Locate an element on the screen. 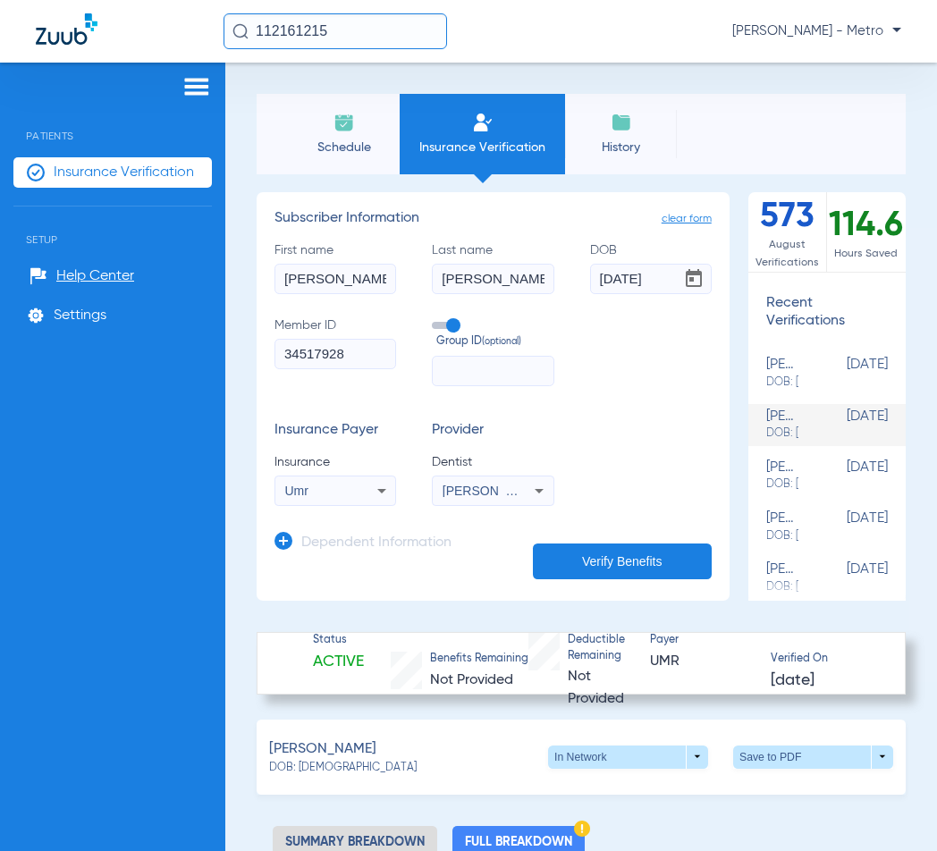  span: Verified On is located at coordinates (823, 660).